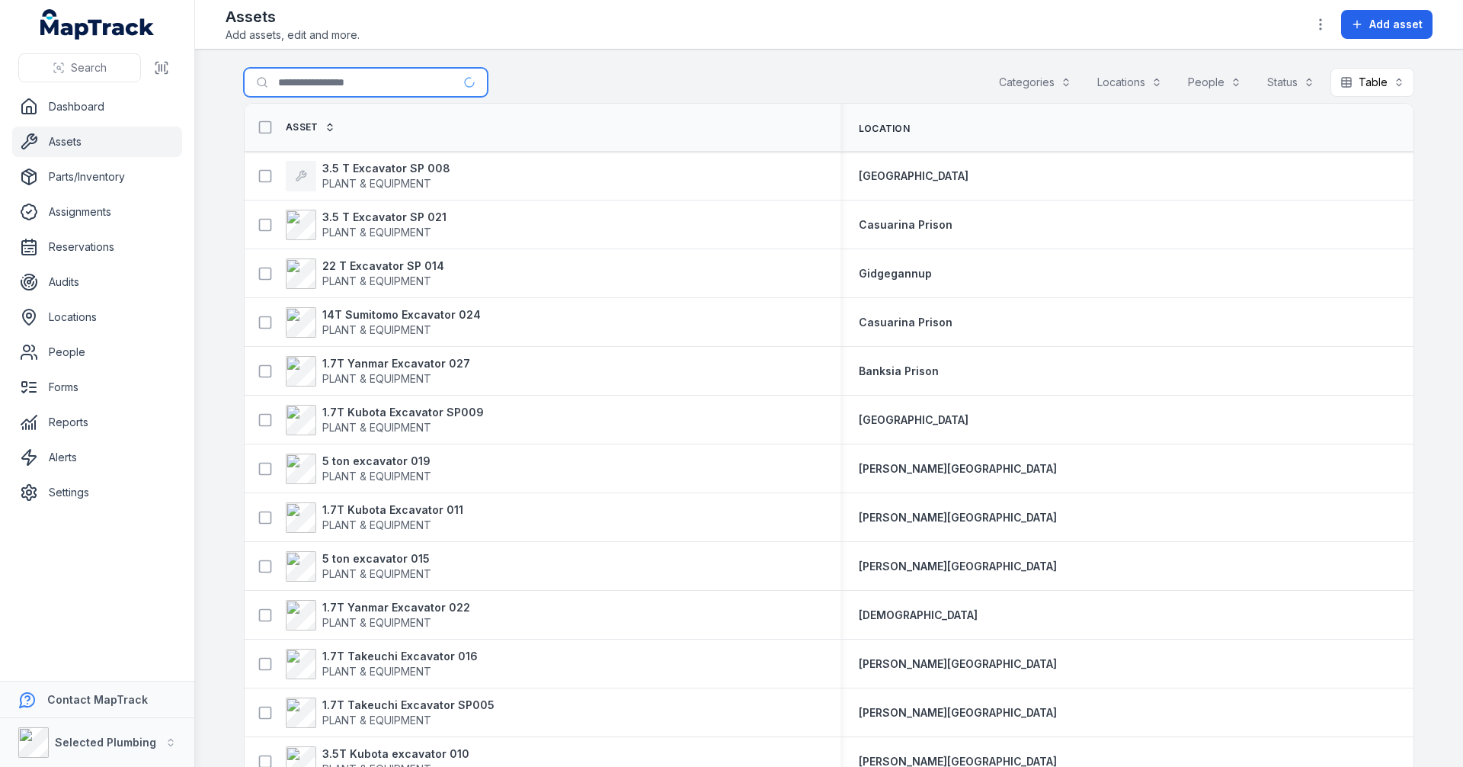 The width and height of the screenshot is (1463, 767). I want to click on strong: 3.5 T Excavator SP 021, so click(384, 217).